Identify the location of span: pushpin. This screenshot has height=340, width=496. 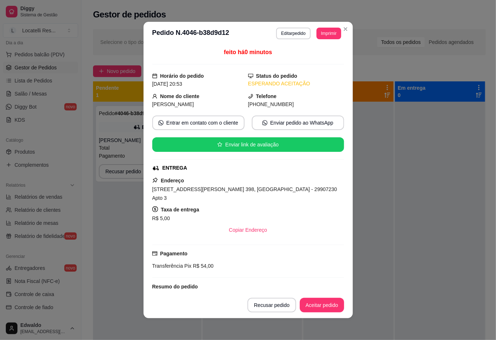
(155, 180).